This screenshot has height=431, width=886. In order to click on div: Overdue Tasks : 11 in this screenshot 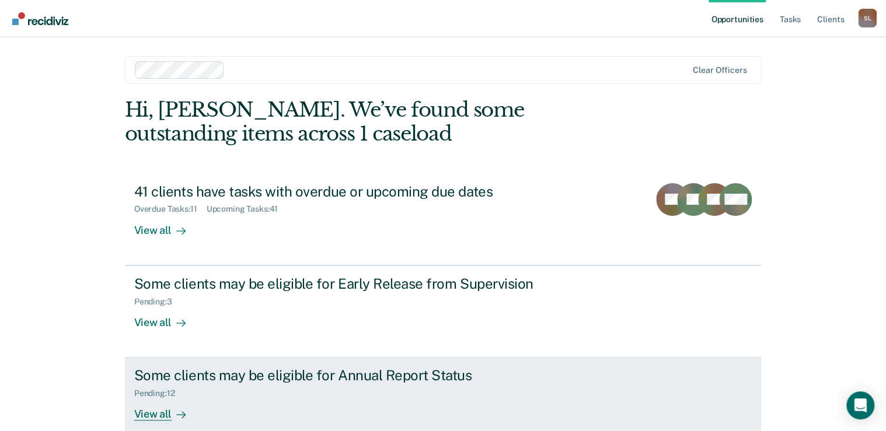, I will do `click(170, 209)`.